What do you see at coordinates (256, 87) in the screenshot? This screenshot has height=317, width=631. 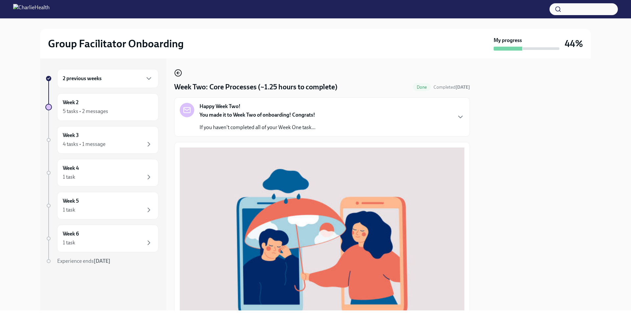 I see `h4: Week Two: Core Processes (~1.25 hours to complete)` at bounding box center [256, 87].